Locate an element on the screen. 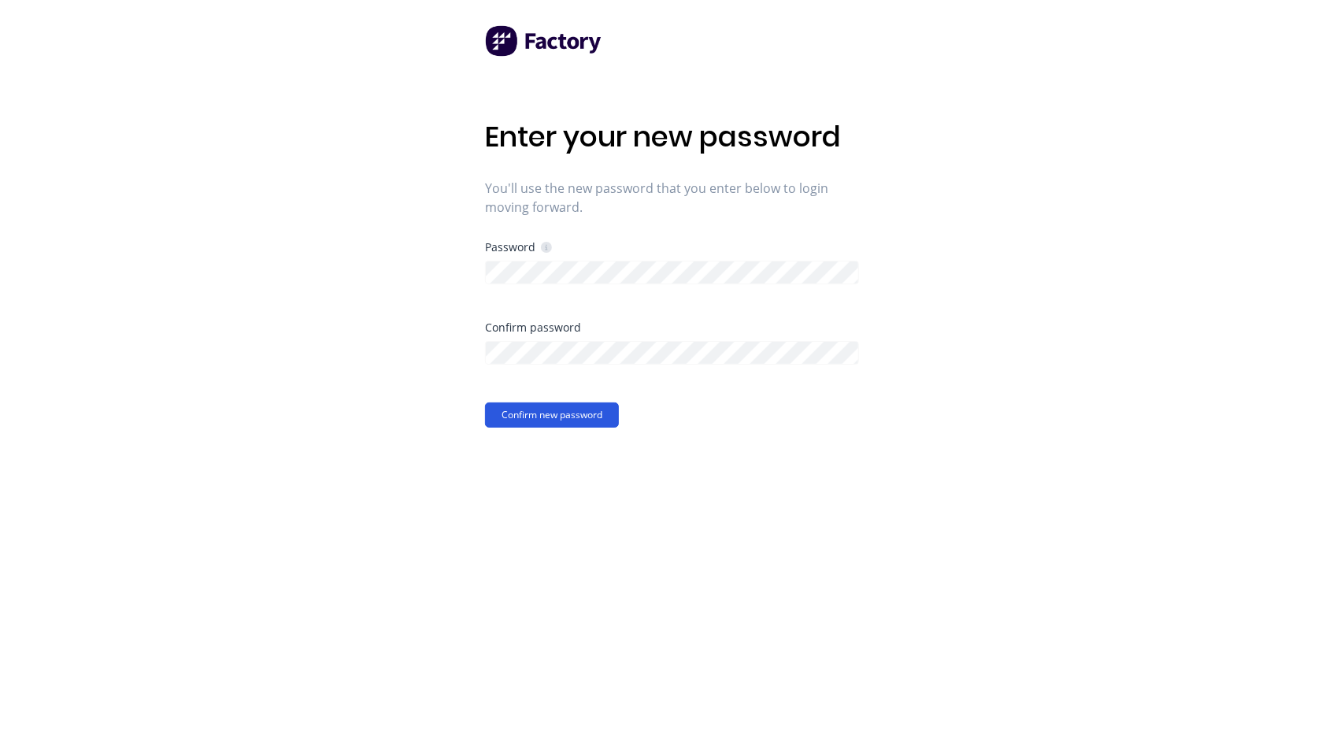 The width and height of the screenshot is (1344, 734). div: Password is located at coordinates (518, 246).